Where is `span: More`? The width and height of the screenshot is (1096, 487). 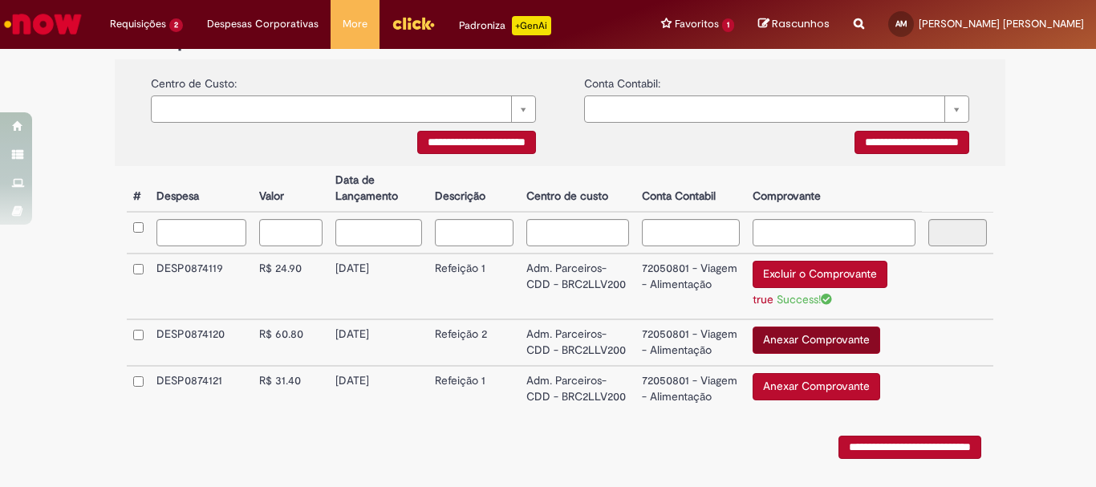
span: More is located at coordinates (355, 24).